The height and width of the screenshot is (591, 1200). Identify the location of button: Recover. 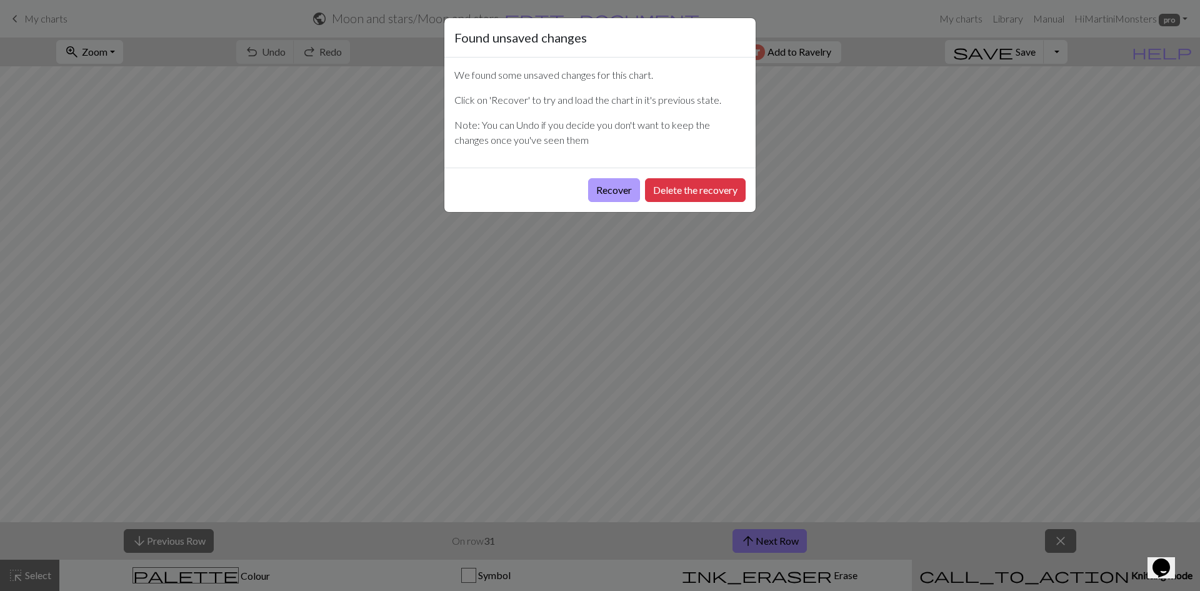
(614, 190).